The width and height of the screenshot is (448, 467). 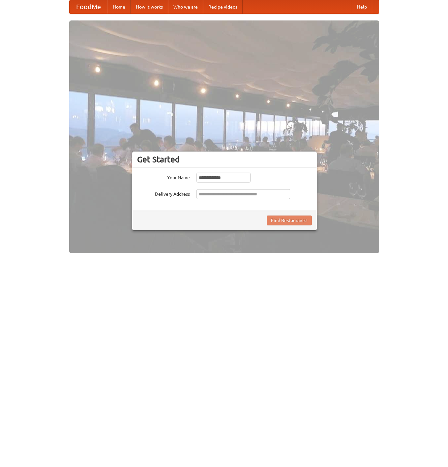 What do you see at coordinates (164, 176) in the screenshot?
I see `label: Your Name` at bounding box center [164, 176].